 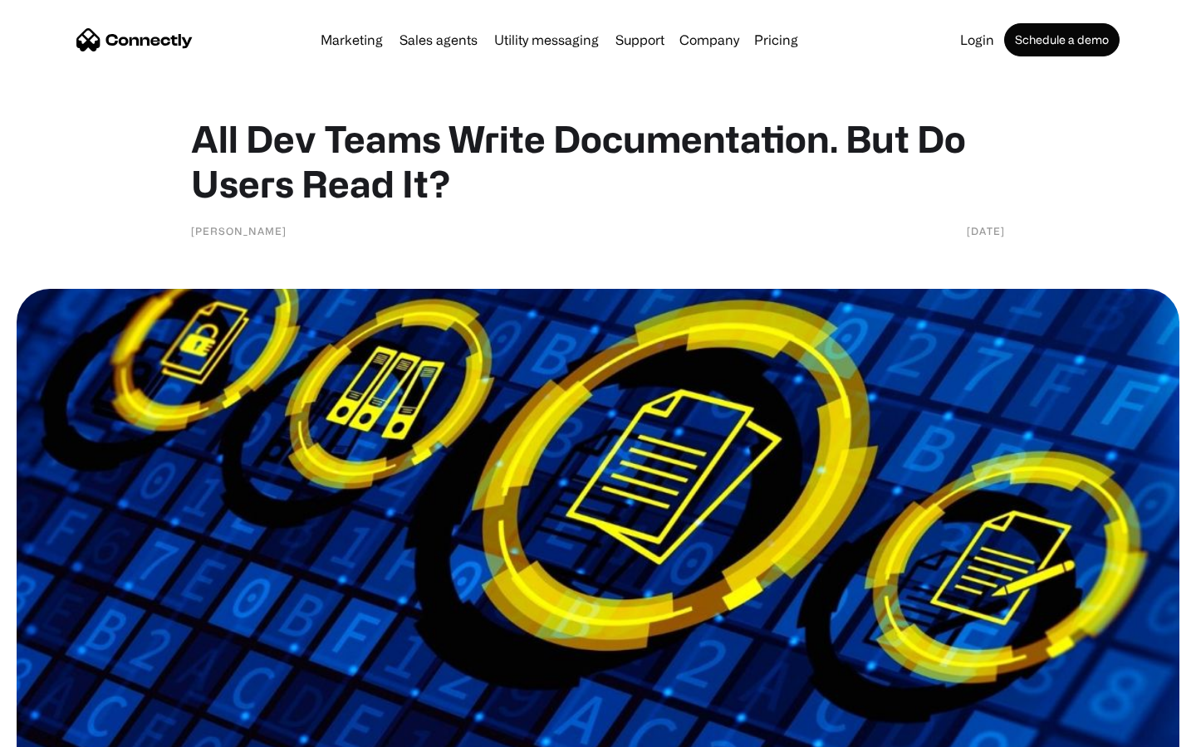 What do you see at coordinates (775, 40) in the screenshot?
I see `a: Pricing` at bounding box center [775, 40].